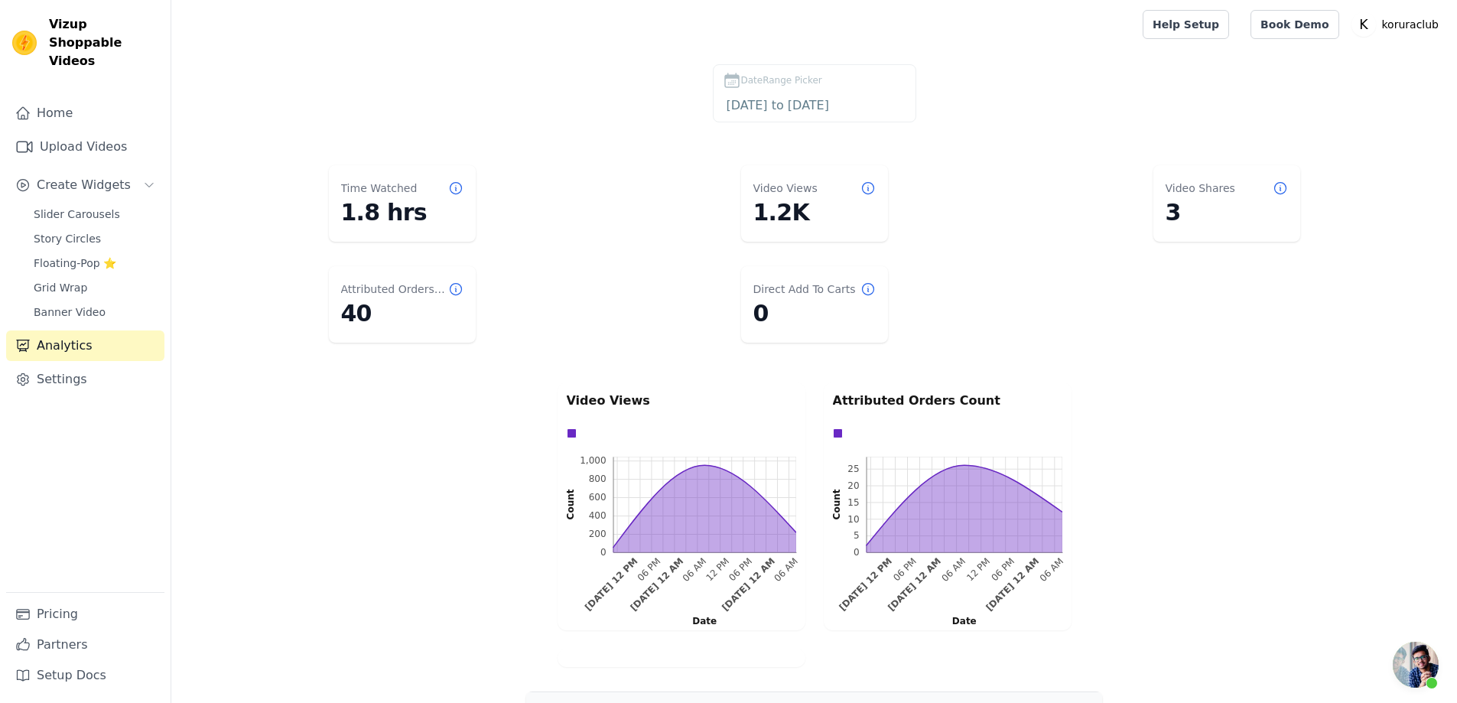 The image size is (1457, 703). I want to click on img: Vizup, so click(24, 43).